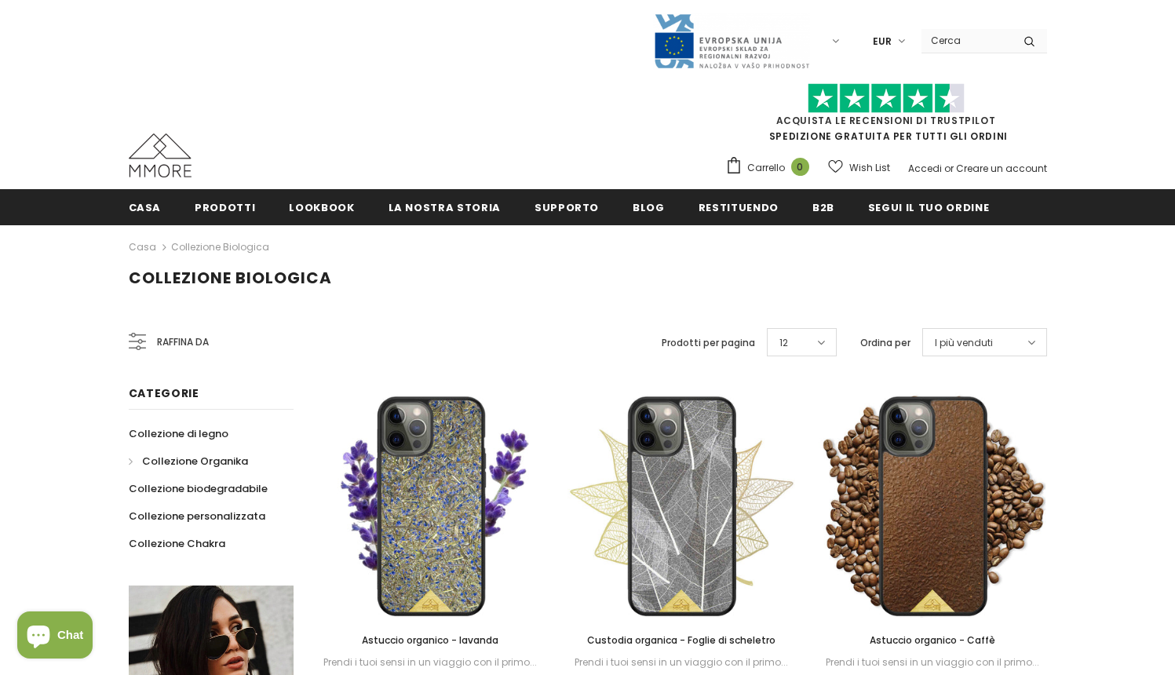 This screenshot has width=1175, height=675. What do you see at coordinates (177, 543) in the screenshot?
I see `span: Collezione Chakra` at bounding box center [177, 543].